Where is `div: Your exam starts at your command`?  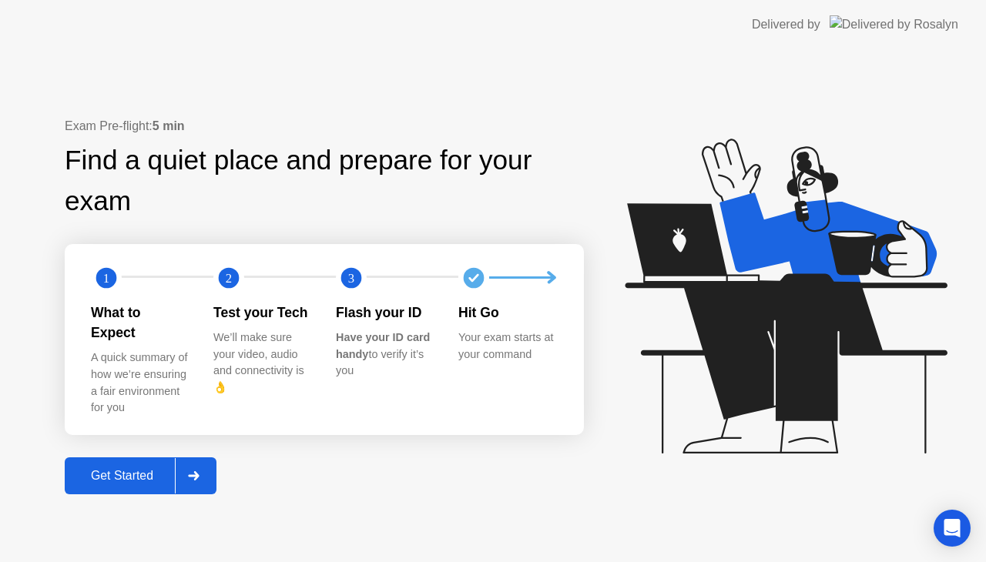
div: Your exam starts at your command is located at coordinates (507, 346).